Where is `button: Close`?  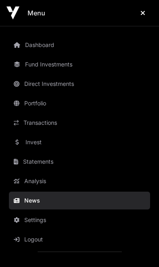
button: Close is located at coordinates (143, 13).